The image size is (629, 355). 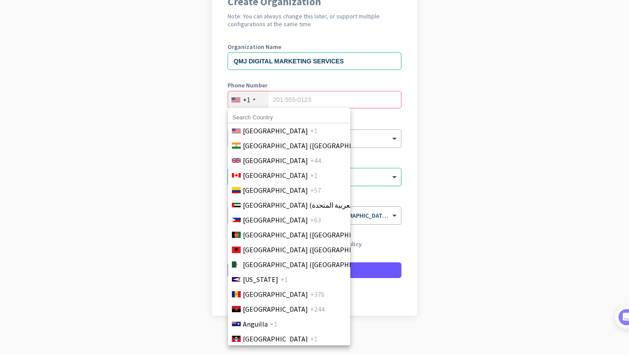 I want to click on span: +44, so click(x=315, y=160).